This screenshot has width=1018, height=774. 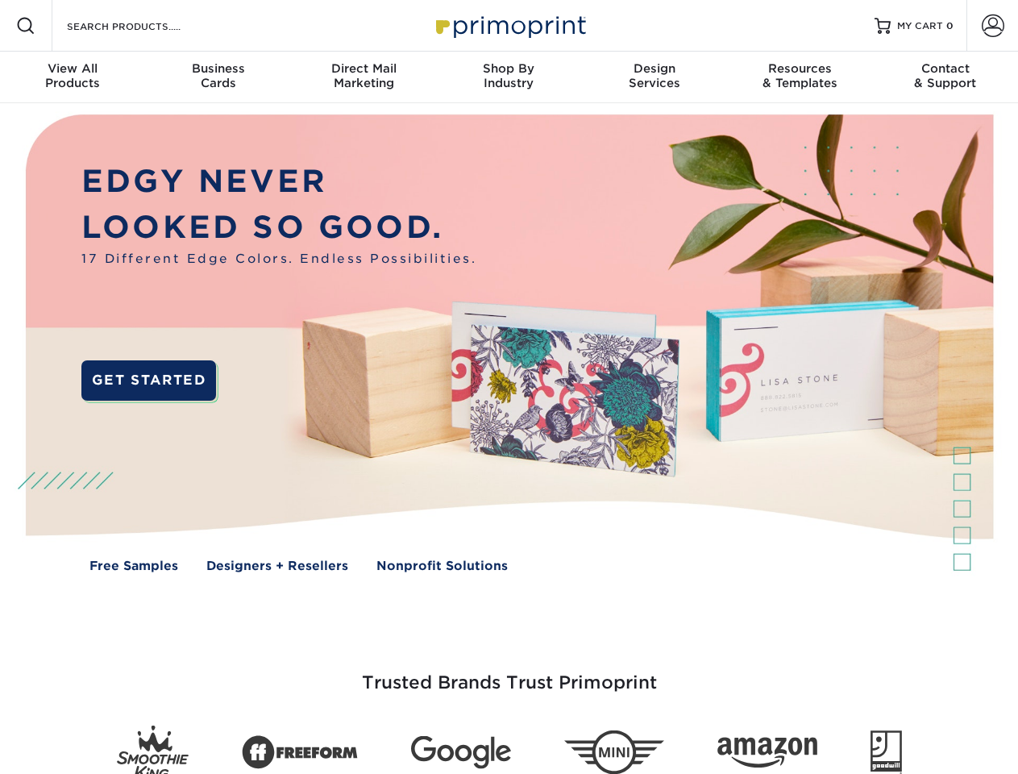 What do you see at coordinates (799, 77) in the screenshot?
I see `a: Resources& Templates` at bounding box center [799, 77].